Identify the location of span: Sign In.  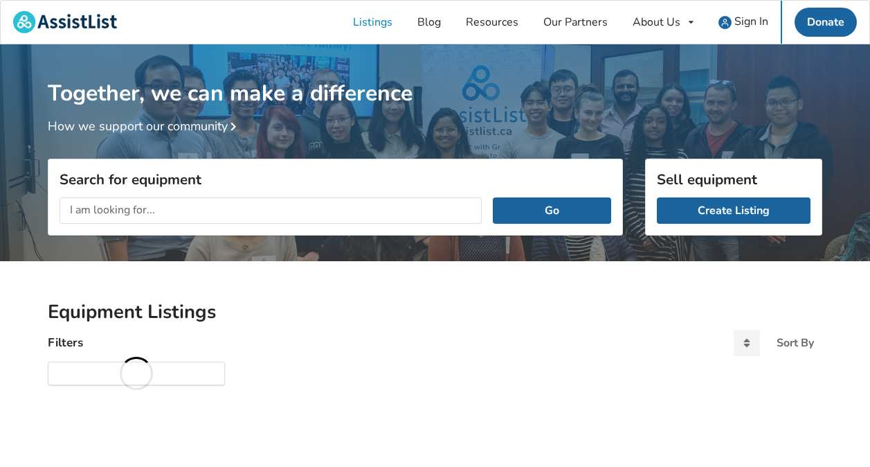
(751, 21).